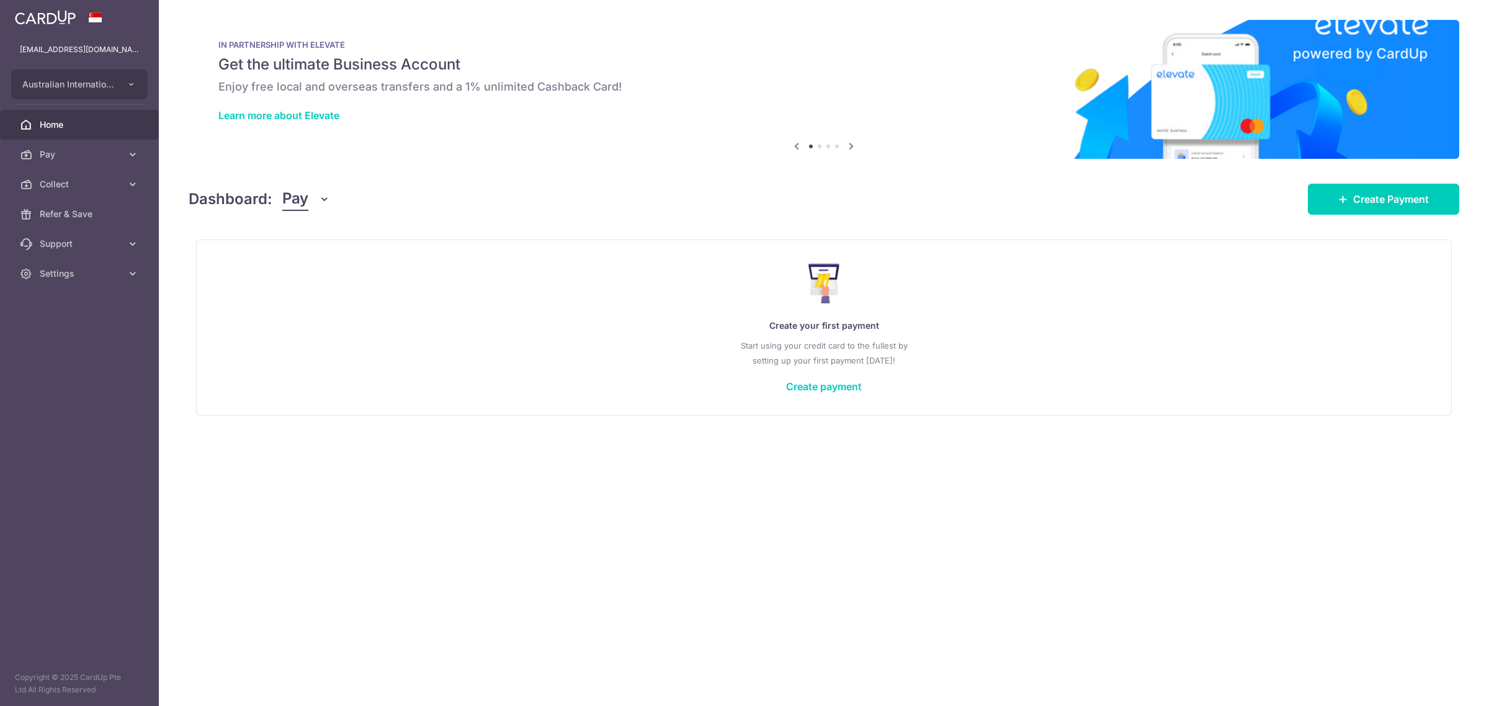  Describe the element at coordinates (81, 244) in the screenshot. I see `span: Support` at that location.